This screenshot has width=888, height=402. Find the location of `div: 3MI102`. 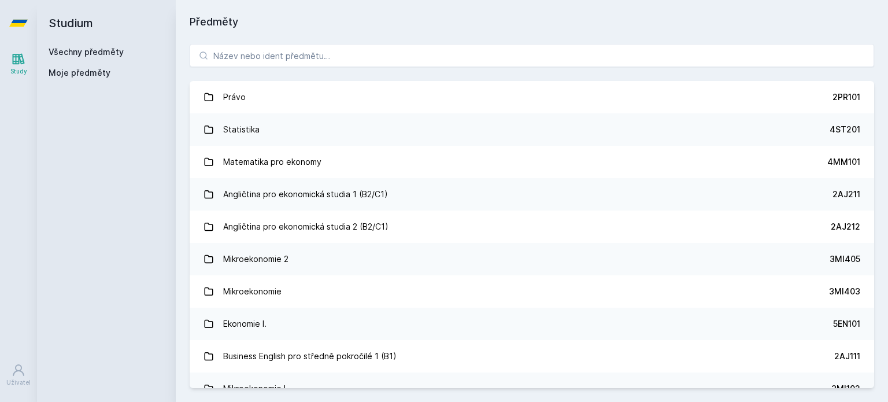

div: 3MI102 is located at coordinates (846, 389).